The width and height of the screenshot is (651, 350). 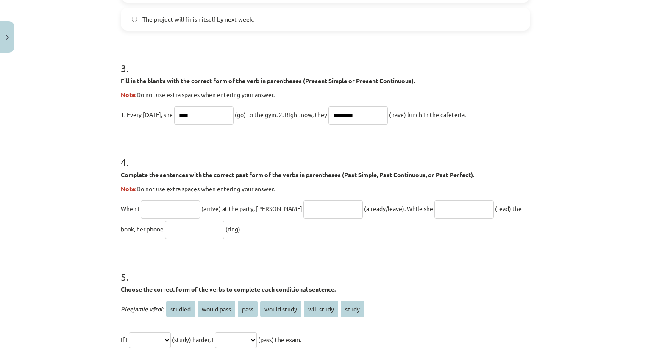 What do you see at coordinates (198, 19) in the screenshot?
I see `span: The project will finish itself by next week.` at bounding box center [198, 19].